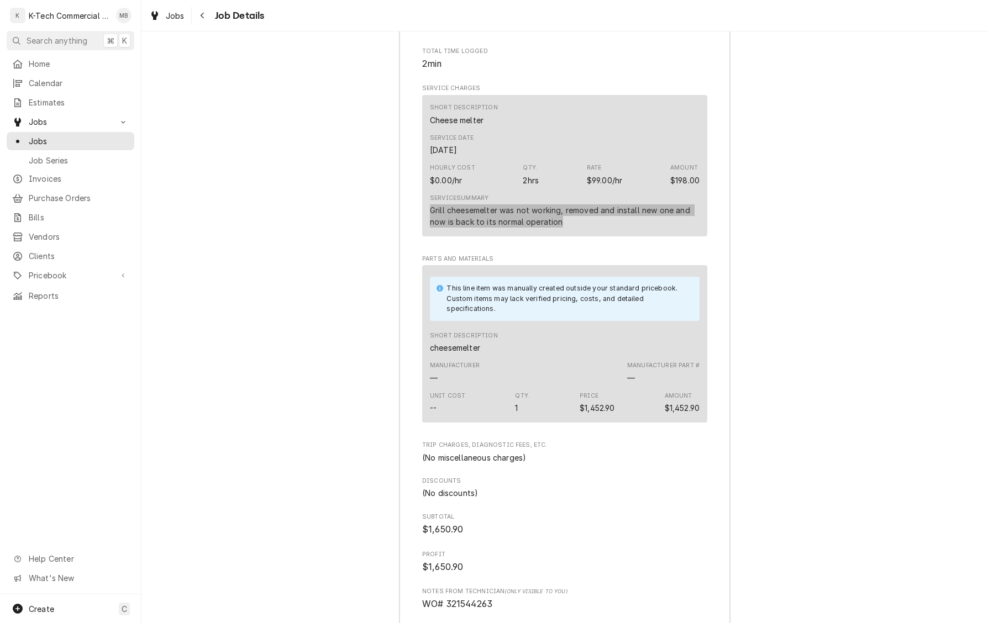  I want to click on div: Service Charges List, so click(565, 168).